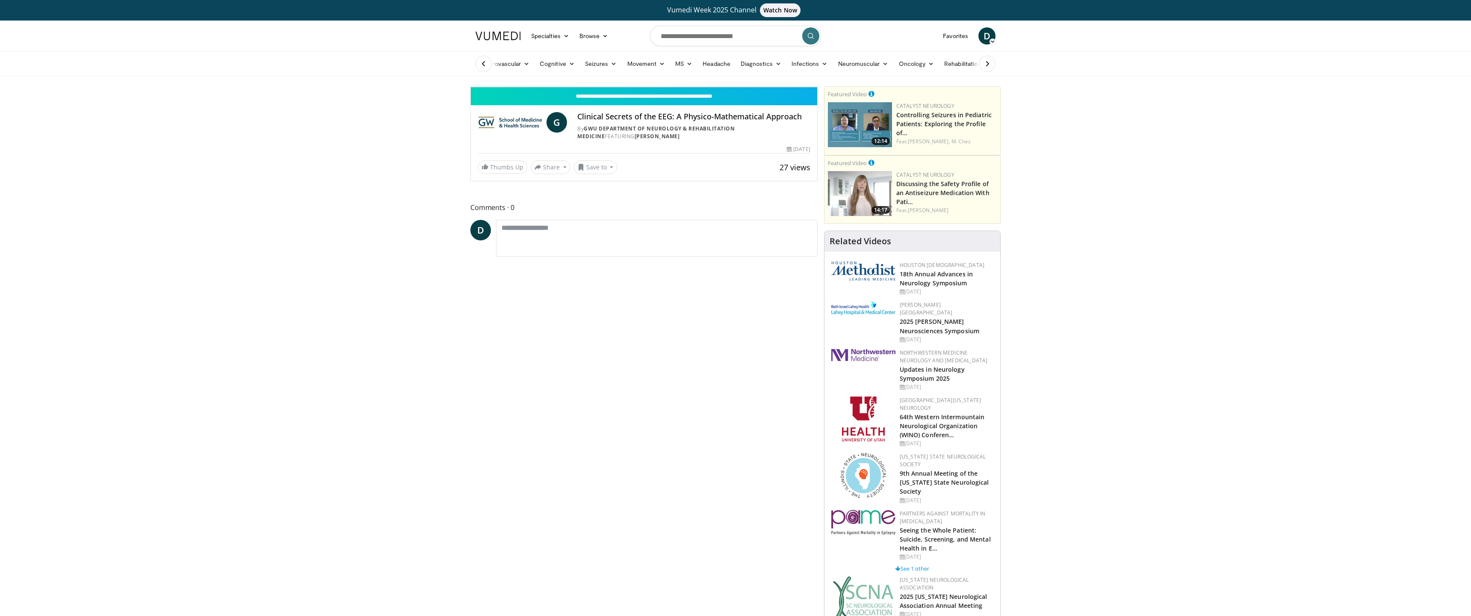 The width and height of the screenshot is (1471, 616). What do you see at coordinates (955, 36) in the screenshot?
I see `a: Favorites` at bounding box center [955, 36].